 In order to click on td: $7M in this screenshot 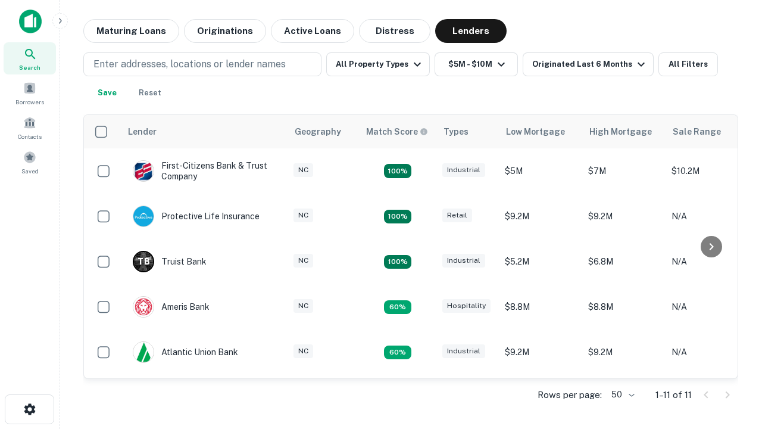, I will do `click(624, 171)`.